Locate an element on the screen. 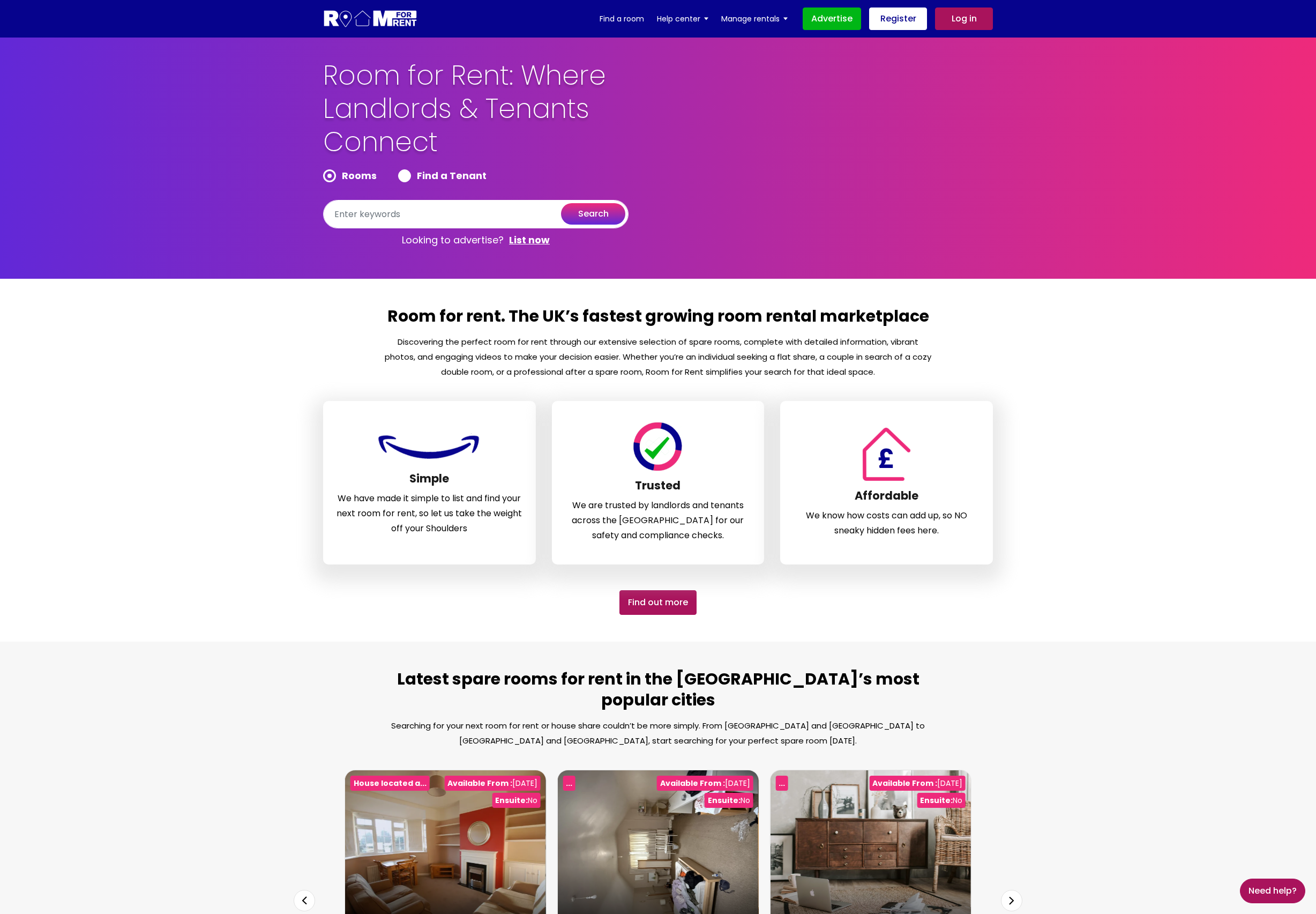 The height and width of the screenshot is (914, 1316). h3: Affordable is located at coordinates (886, 499).